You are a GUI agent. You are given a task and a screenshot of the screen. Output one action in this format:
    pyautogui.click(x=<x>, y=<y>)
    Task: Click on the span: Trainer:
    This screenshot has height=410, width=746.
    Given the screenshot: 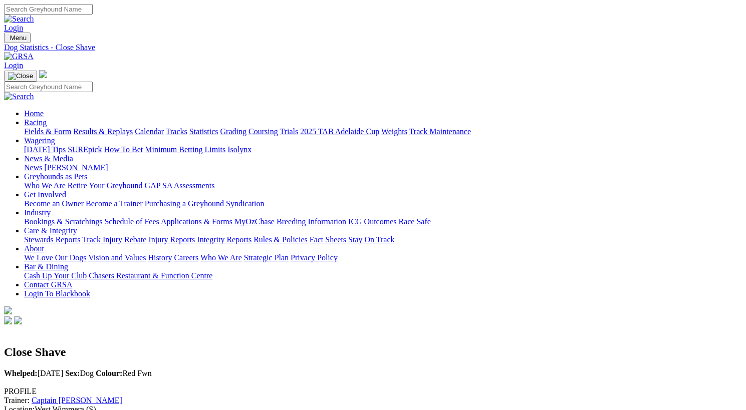 What is the action you would take?
    pyautogui.click(x=17, y=400)
    